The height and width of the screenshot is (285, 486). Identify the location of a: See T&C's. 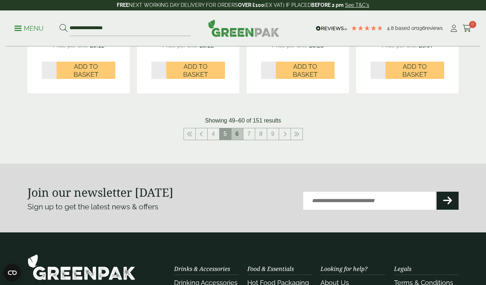
(357, 5).